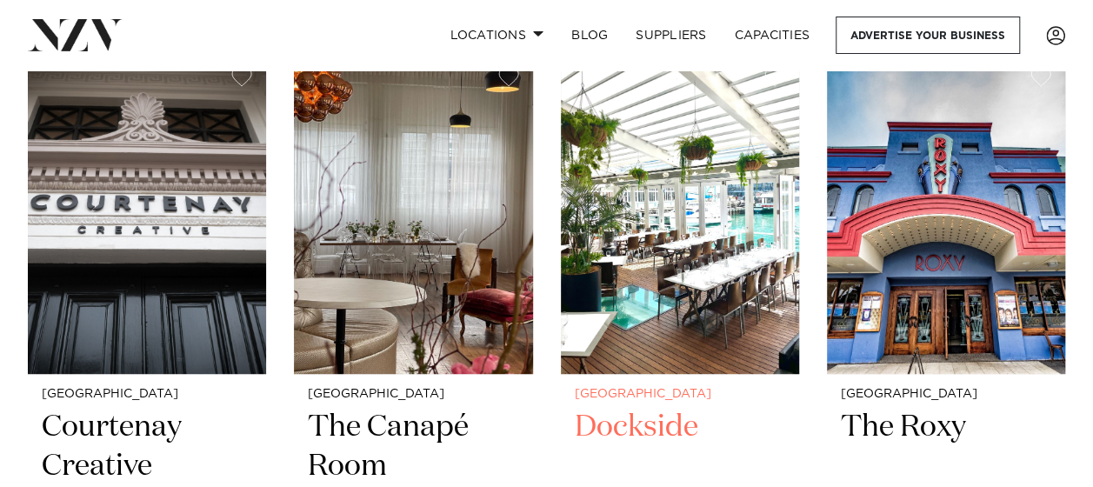 This screenshot has height=487, width=1093. What do you see at coordinates (75, 35) in the screenshot?
I see `img: nzv-logo.png` at bounding box center [75, 35].